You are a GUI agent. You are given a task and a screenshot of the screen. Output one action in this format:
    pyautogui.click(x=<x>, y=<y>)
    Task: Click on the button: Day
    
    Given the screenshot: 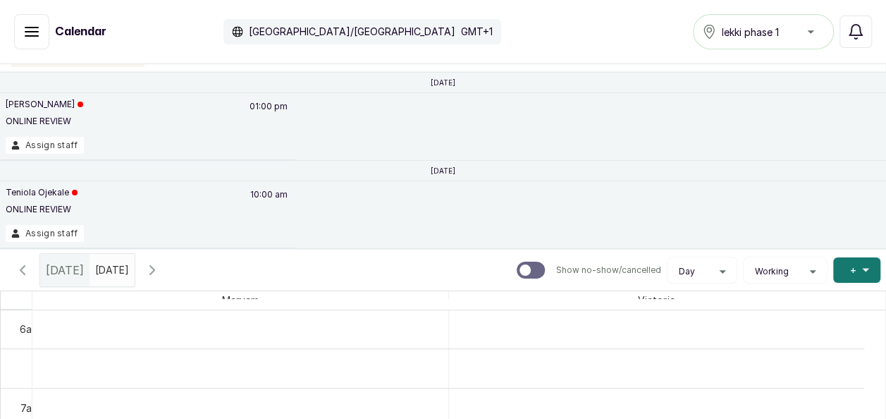 What is the action you would take?
    pyautogui.click(x=702, y=271)
    